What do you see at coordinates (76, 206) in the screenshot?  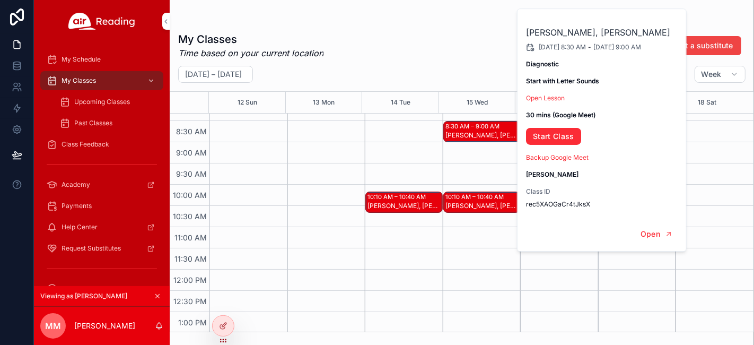 I see `span: Payments` at bounding box center [76, 206].